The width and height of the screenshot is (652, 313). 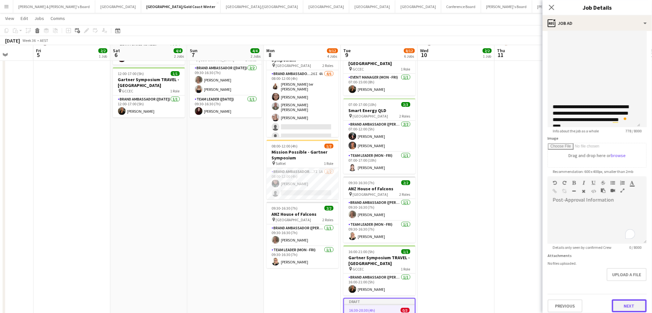 What do you see at coordinates (604, 183) in the screenshot?
I see `button: Strikethrough` at bounding box center [604, 183].